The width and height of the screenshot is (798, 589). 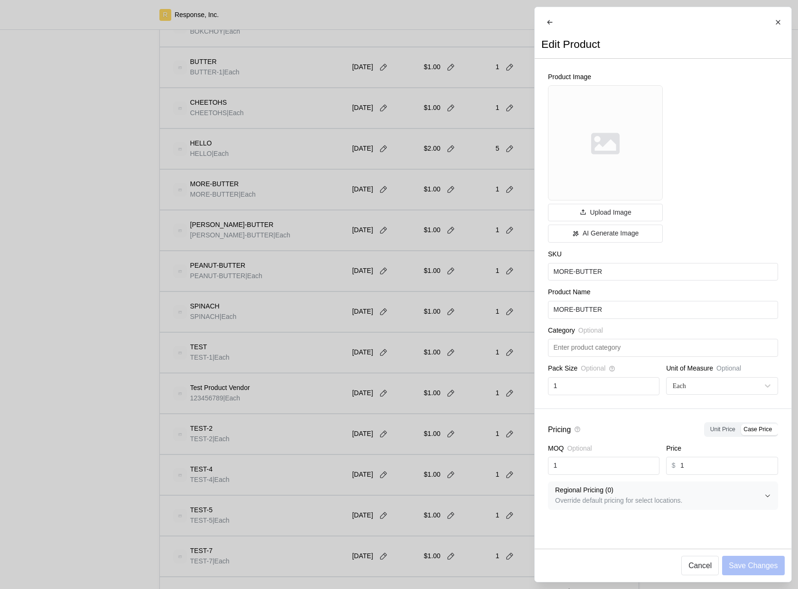 What do you see at coordinates (699, 566) in the screenshot?
I see `button: Cancel` at bounding box center [699, 566].